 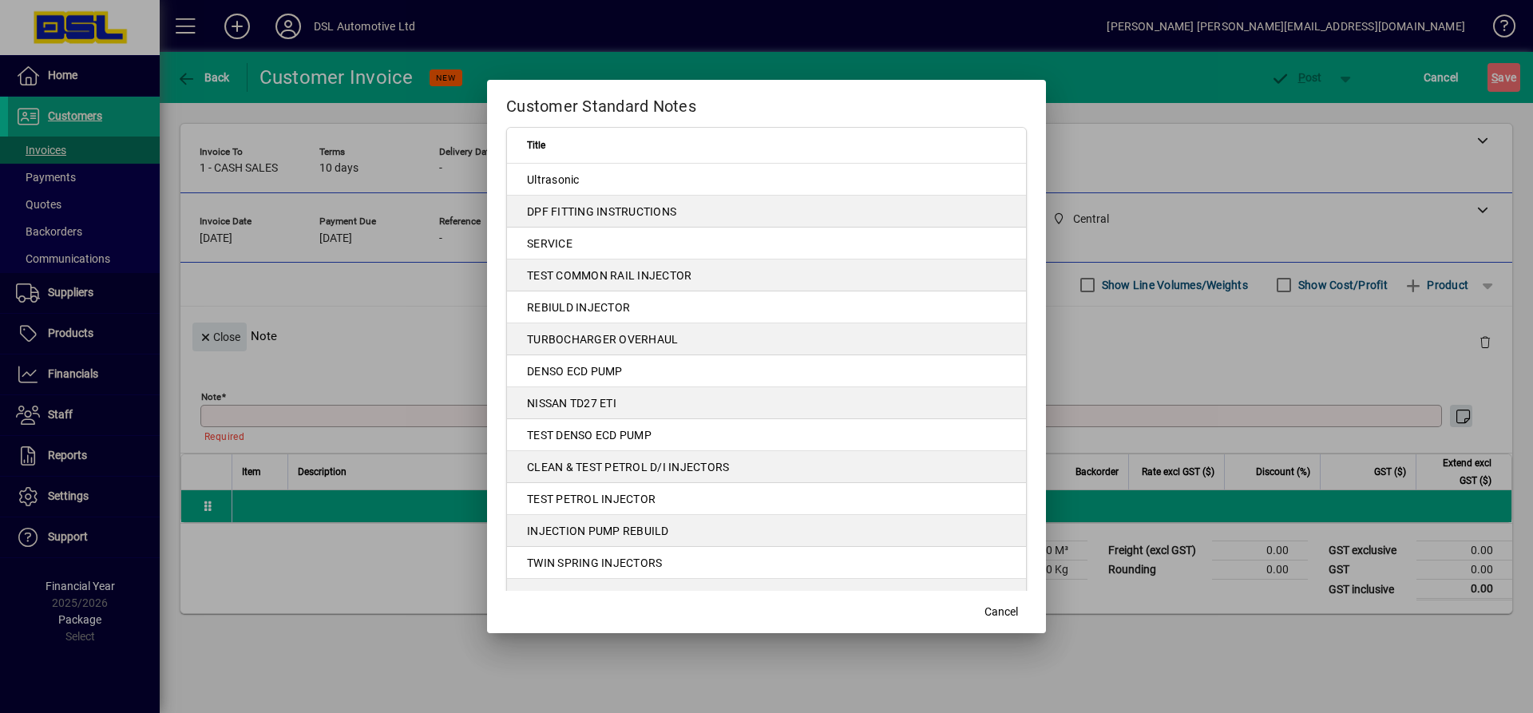 I want to click on td: TWIN SPRING INJECTORS, so click(x=767, y=563).